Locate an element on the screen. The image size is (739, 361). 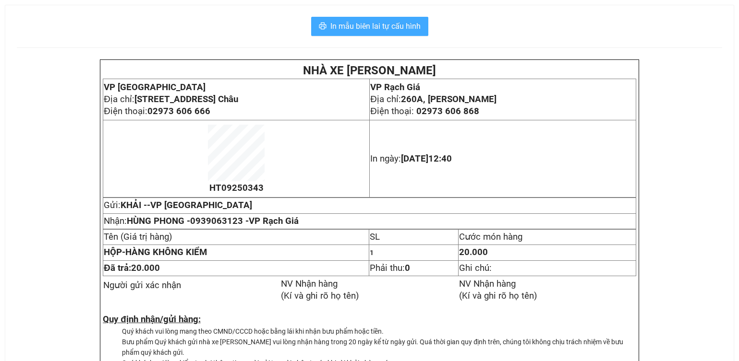
span: HỘP is located at coordinates (113, 252).